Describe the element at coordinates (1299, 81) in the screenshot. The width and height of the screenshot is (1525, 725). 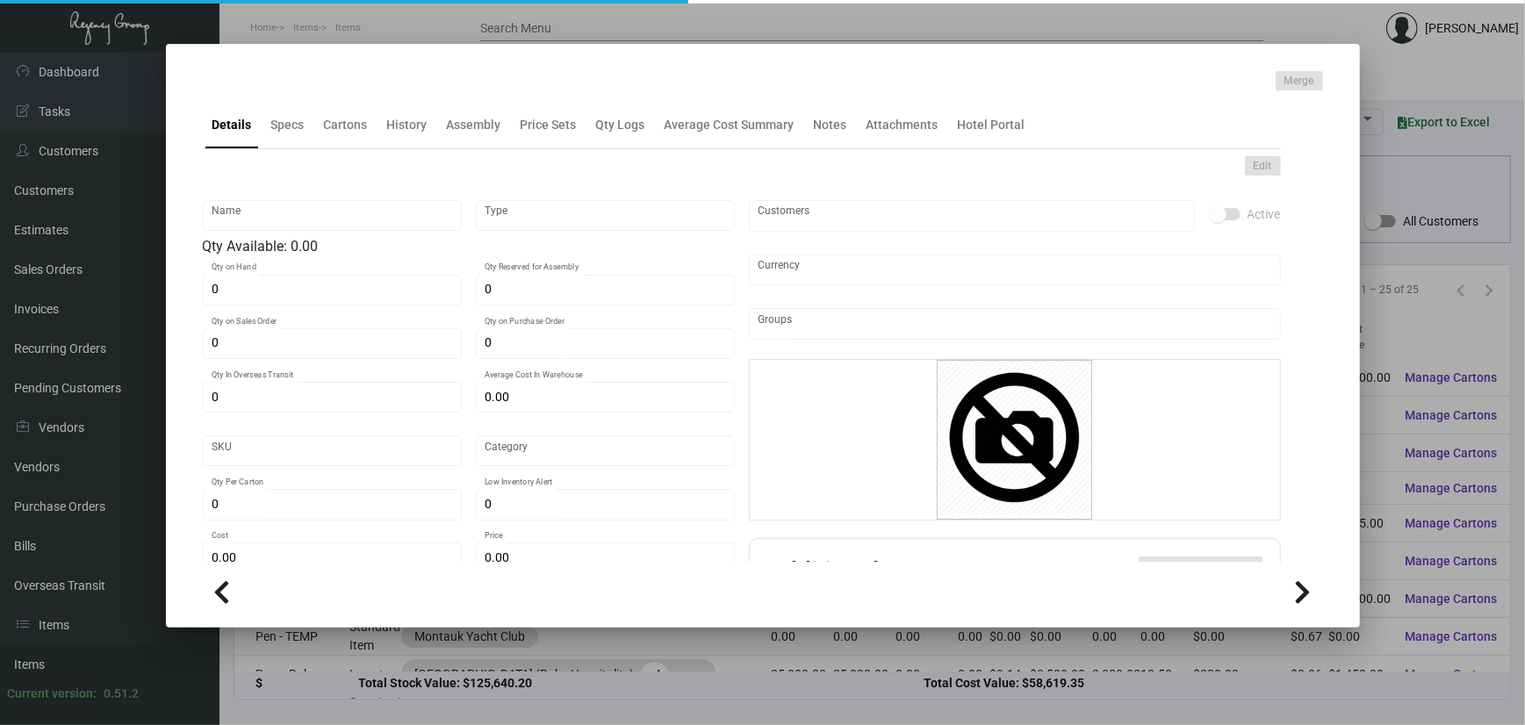
I see `button: Merge` at that location.